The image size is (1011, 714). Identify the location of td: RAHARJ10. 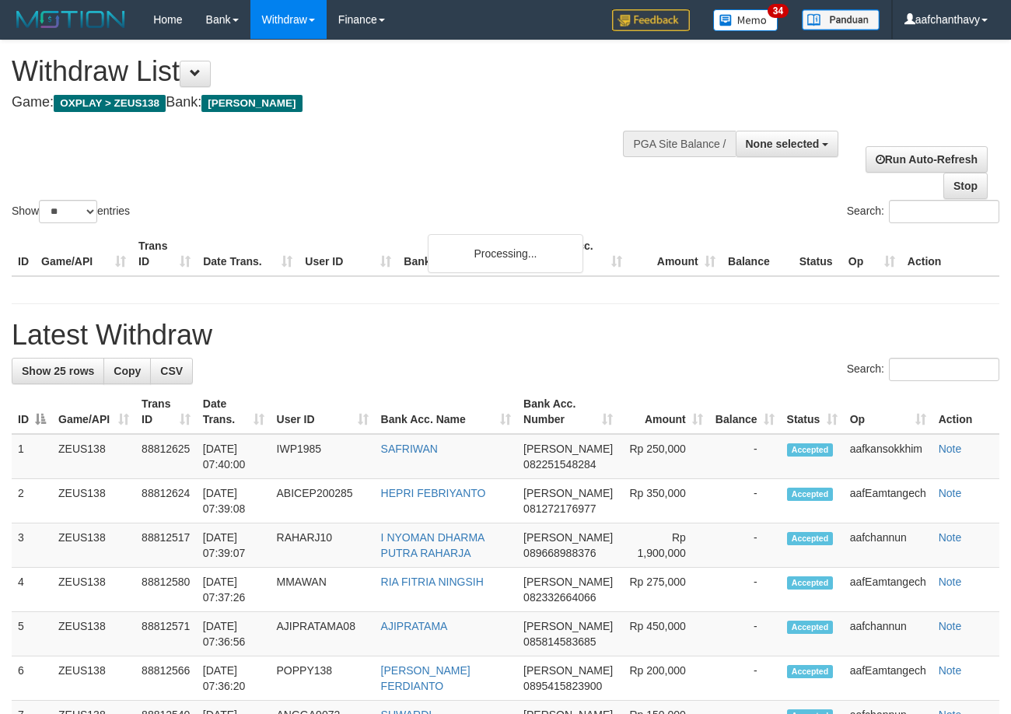
(323, 545).